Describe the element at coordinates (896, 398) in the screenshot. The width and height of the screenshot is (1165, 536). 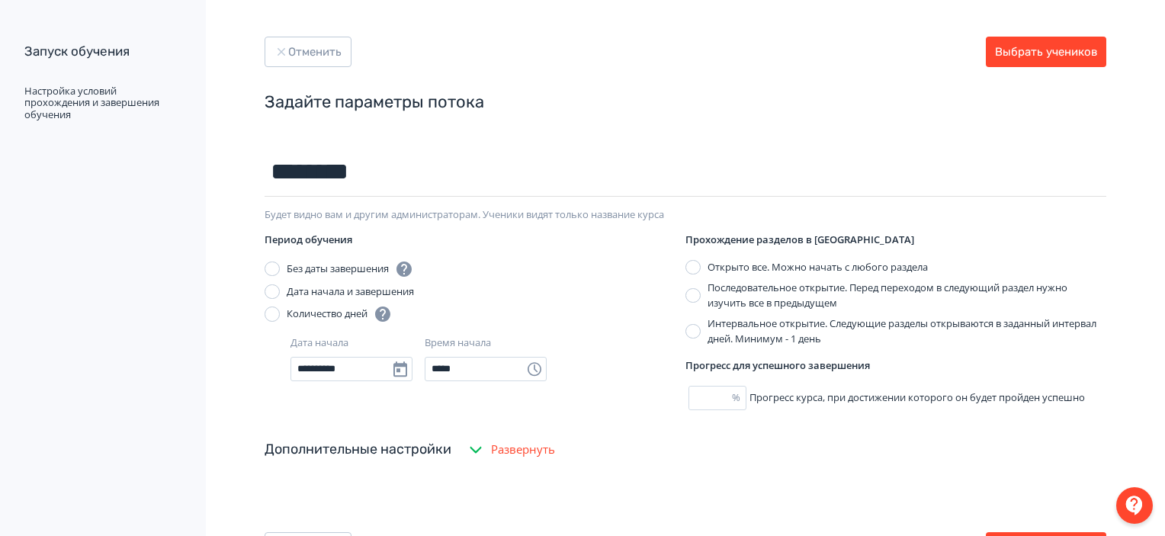
I see `div: Прогресс курса, при достижении которого он будет пройден успешно` at that location.